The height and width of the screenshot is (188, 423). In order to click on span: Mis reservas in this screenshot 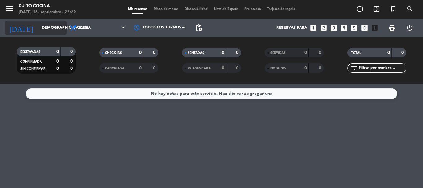, I will do `click(138, 9)`.